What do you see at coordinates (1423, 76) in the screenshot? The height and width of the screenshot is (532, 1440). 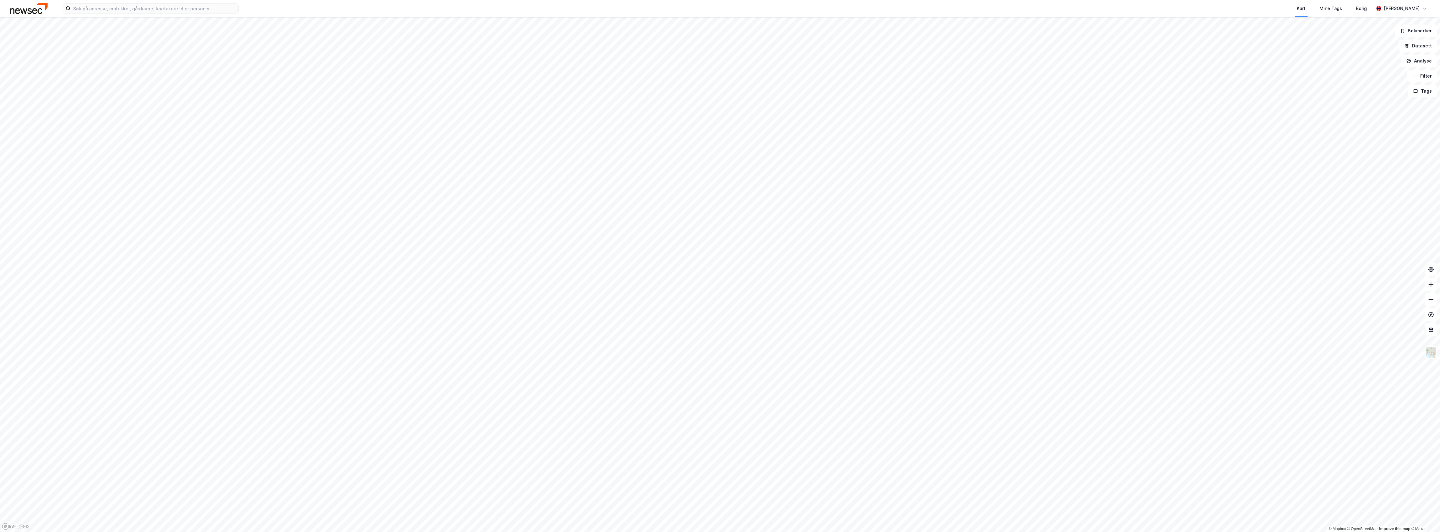 I see `button: Filter` at bounding box center [1423, 76].